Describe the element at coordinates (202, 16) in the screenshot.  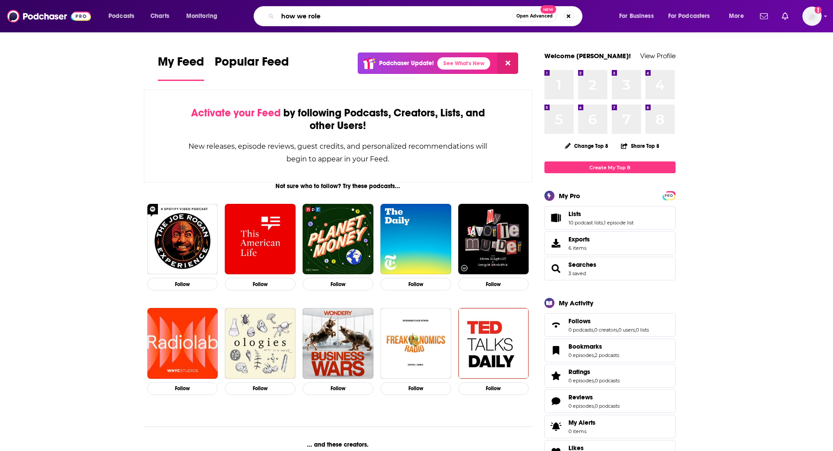
I see `span: Monitoring` at that location.